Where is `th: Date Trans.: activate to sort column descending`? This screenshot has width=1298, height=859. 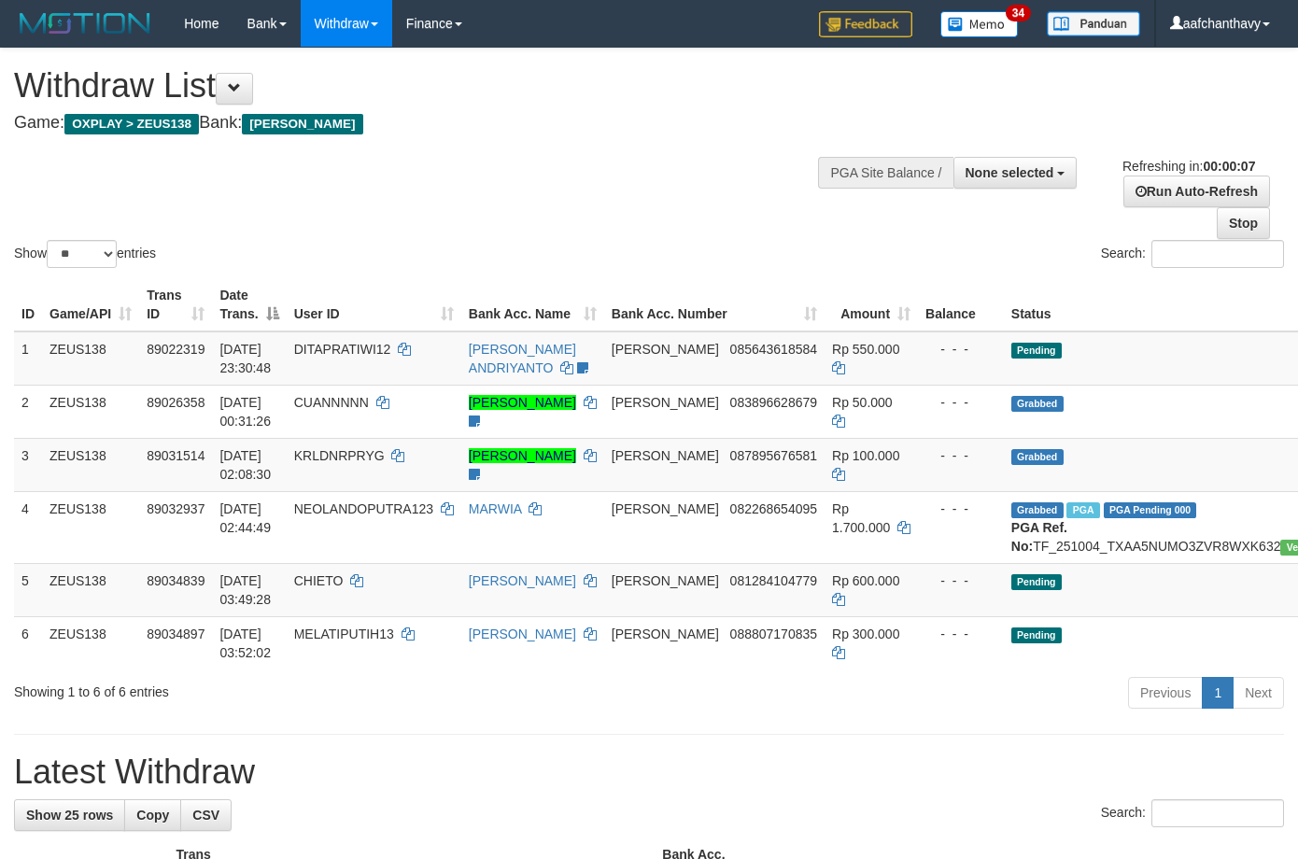 th: Date Trans.: activate to sort column descending is located at coordinates (248, 304).